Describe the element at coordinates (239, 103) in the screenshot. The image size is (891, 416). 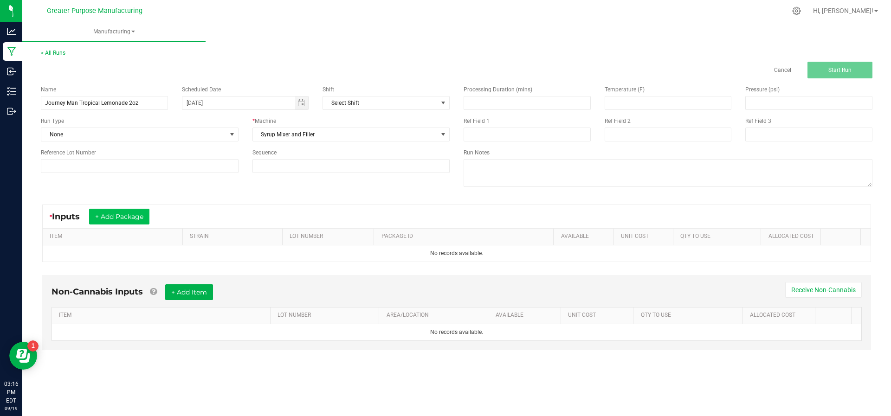
I see `input: Date` at that location.